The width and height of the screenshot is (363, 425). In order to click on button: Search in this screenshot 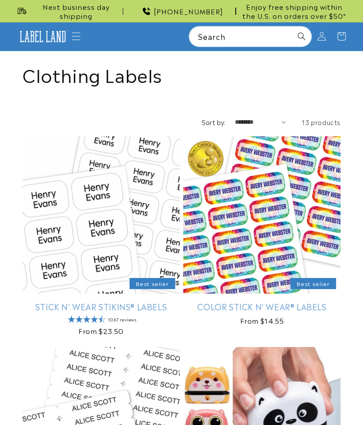, I will do `click(302, 36)`.